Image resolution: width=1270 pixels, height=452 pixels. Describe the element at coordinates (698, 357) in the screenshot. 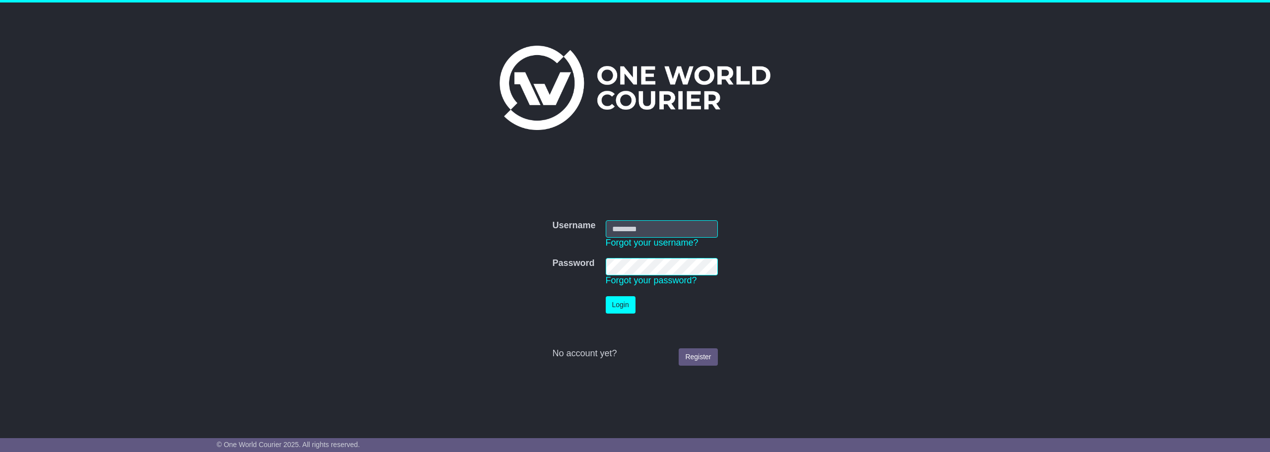

I see `a: Register` at that location.